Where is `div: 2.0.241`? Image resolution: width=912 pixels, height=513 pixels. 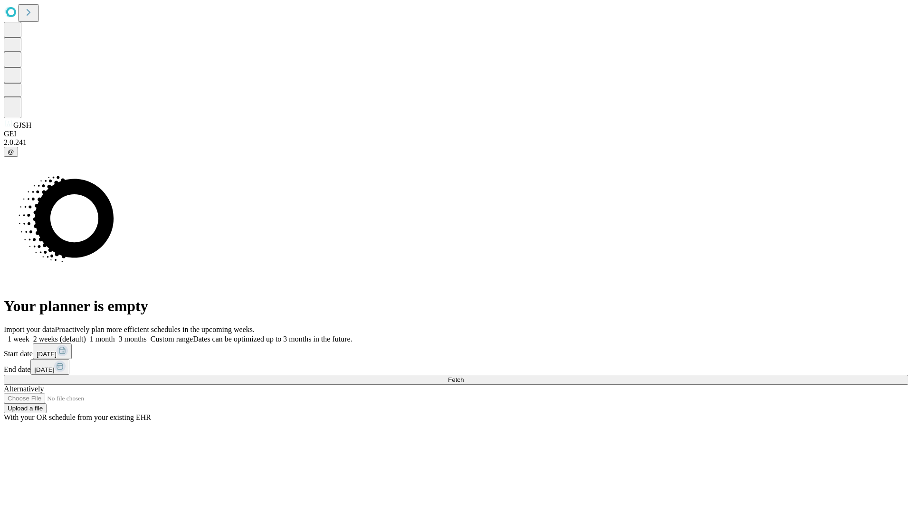
div: 2.0.241 is located at coordinates (456, 143).